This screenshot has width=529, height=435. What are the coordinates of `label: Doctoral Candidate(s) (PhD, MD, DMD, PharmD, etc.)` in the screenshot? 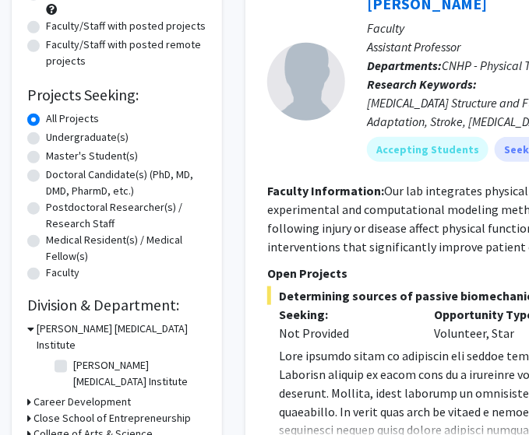 It's located at (126, 183).